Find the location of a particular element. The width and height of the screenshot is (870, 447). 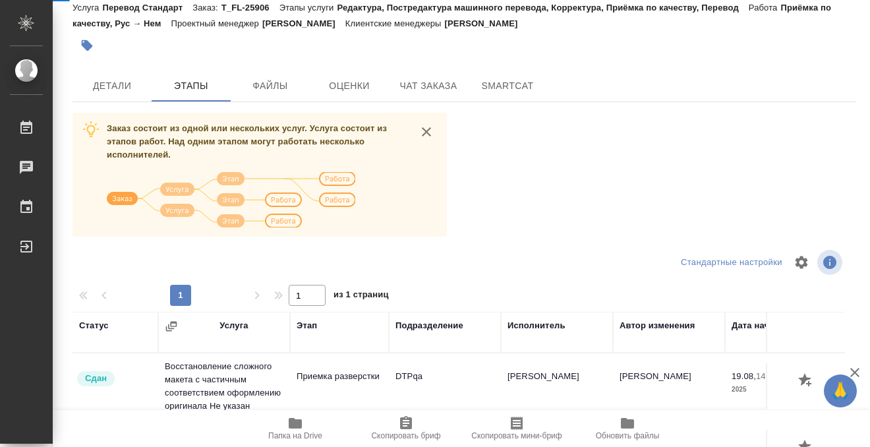

td: Восстановление сложного макета с частичным соответствием оформлению оригинала Не указан is located at coordinates (224, 386).